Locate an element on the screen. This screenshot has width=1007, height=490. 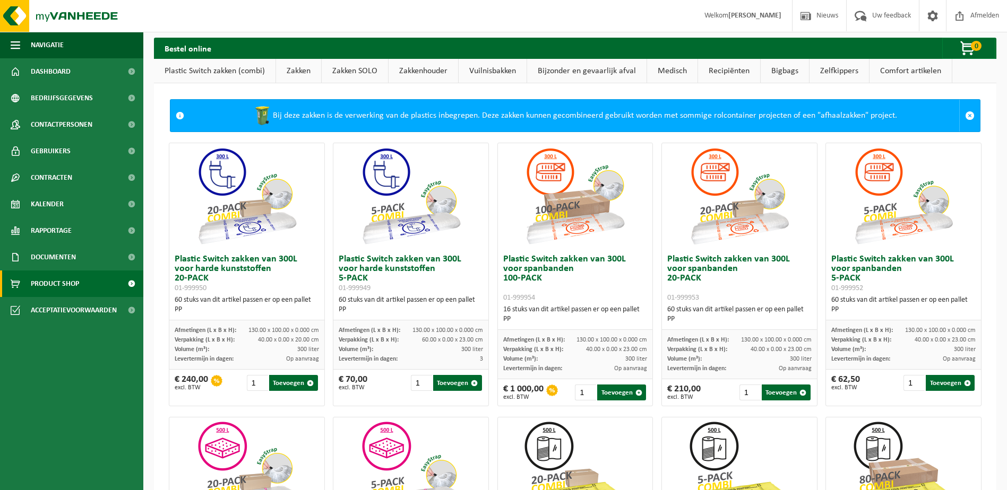
span: 3 is located at coordinates (481, 359).